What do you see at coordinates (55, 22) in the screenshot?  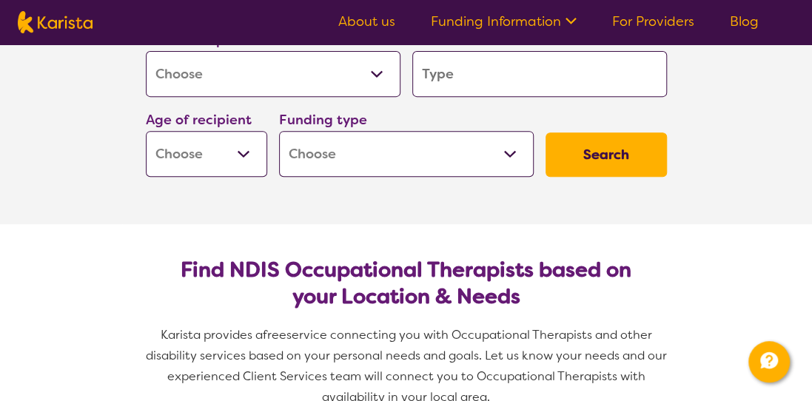 I see `img: Karista logo` at bounding box center [55, 22].